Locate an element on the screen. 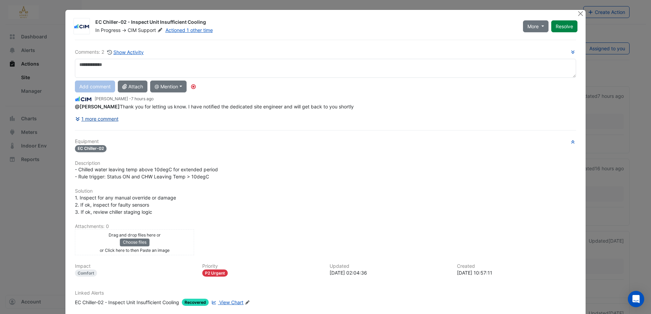 The image size is (651, 314). div: Comments: 2 is located at coordinates (109, 52).